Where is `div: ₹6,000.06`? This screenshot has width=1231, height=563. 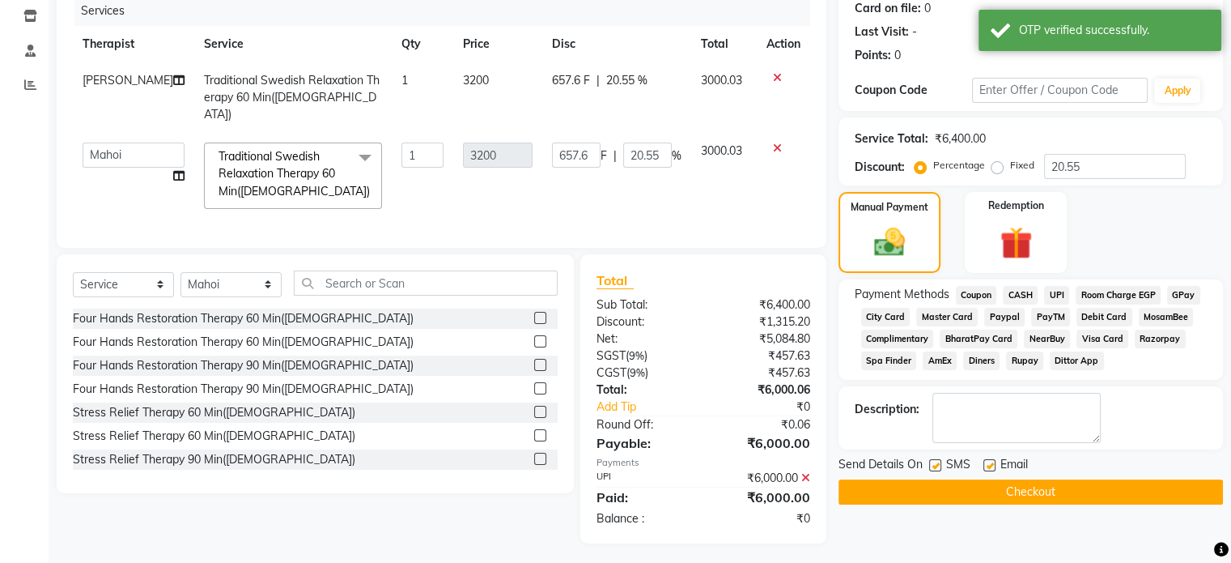
div: ₹6,000.06 is located at coordinates (763, 389).